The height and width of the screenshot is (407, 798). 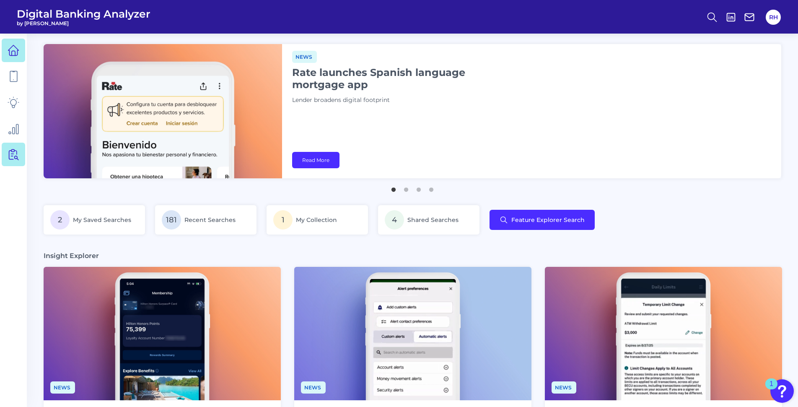 What do you see at coordinates (317, 220) in the screenshot?
I see `span: My Collection` at bounding box center [317, 220].